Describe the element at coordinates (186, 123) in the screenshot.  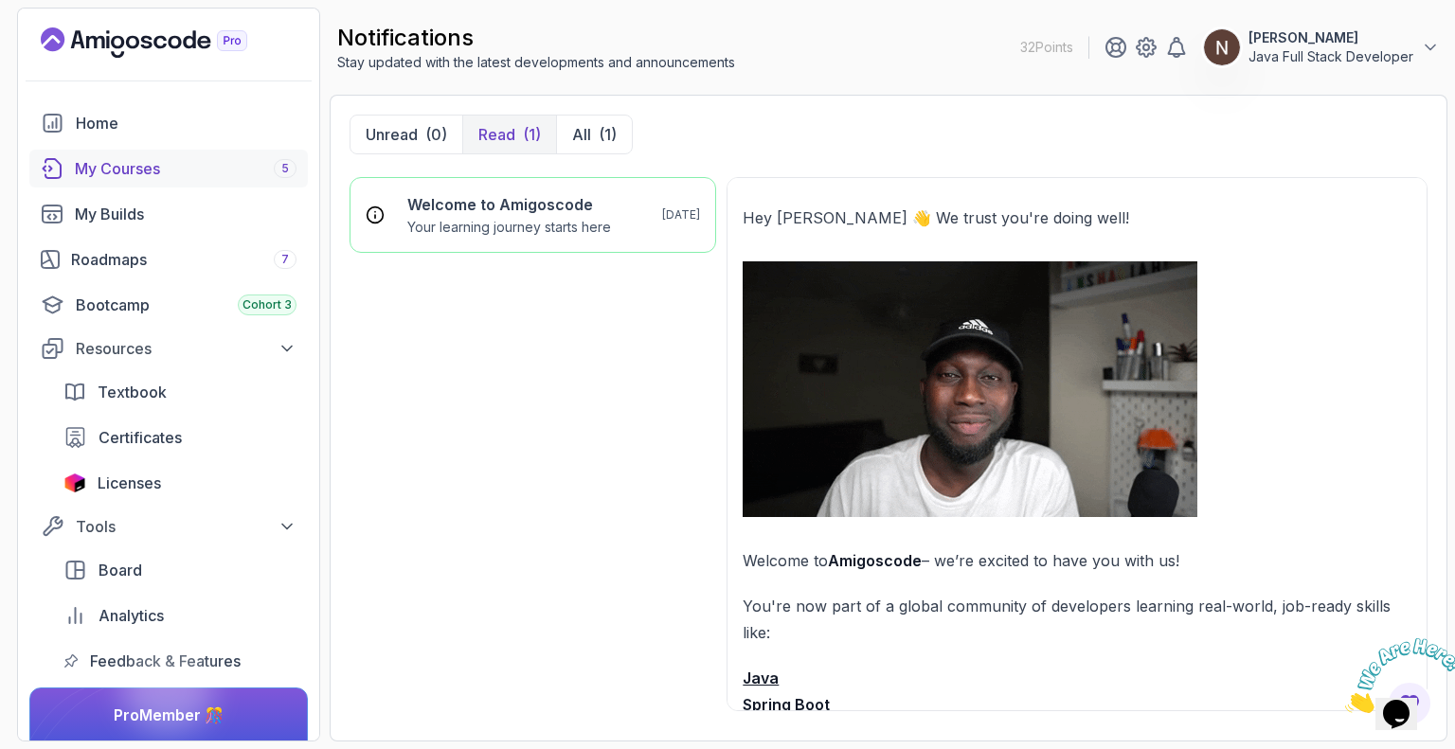
I see `div: Home` at that location.